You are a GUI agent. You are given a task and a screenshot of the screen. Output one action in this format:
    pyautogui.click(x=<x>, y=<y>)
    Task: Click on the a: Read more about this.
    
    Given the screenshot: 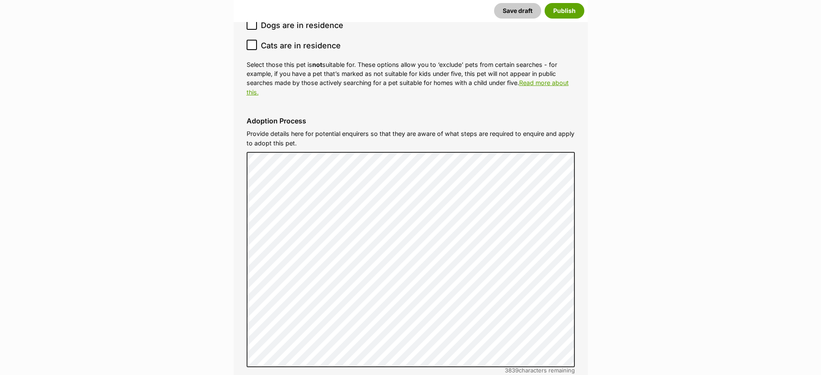 What is the action you would take?
    pyautogui.click(x=407, y=87)
    